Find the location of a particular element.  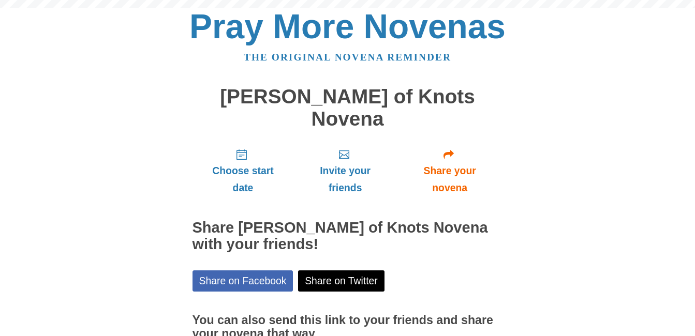

span: Choose start date is located at coordinates (243, 180).